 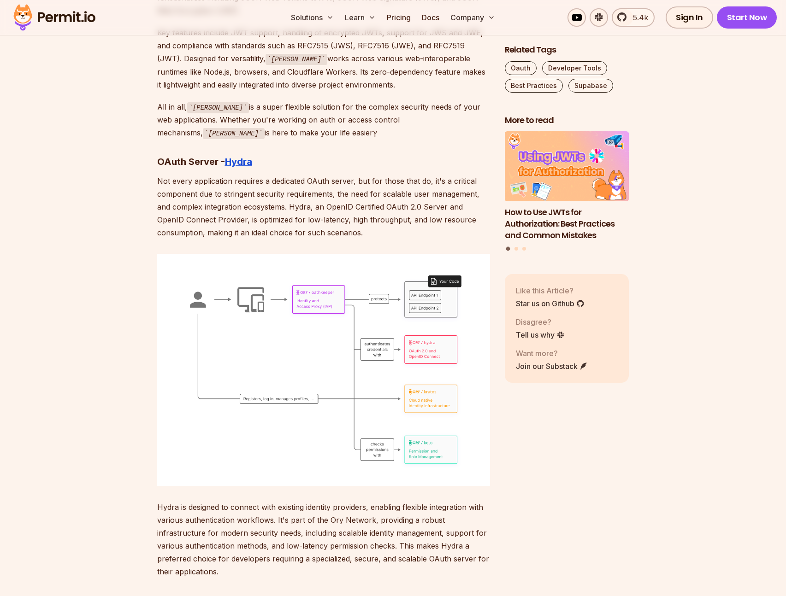 I want to click on a: Join our Substack, so click(x=551, y=366).